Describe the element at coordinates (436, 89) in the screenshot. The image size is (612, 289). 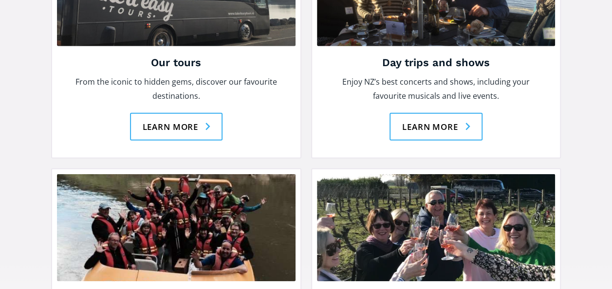
I see `p: Enjoy NZ’s best concerts and shows, including your favourite musicals and live events.` at that location.